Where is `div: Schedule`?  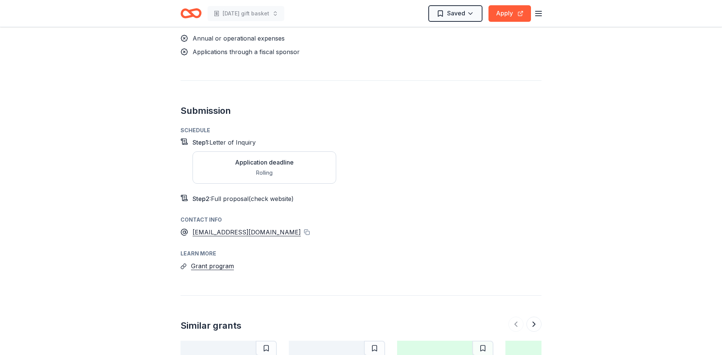
div: Schedule is located at coordinates (361, 130).